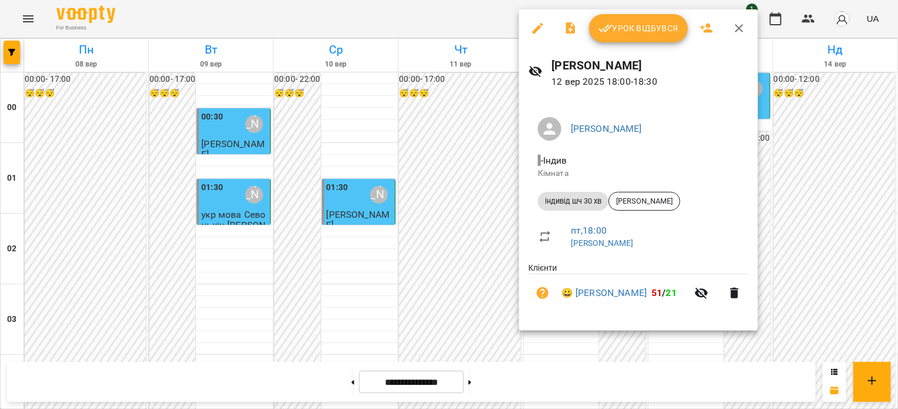  I want to click on span: 21, so click(671, 292).